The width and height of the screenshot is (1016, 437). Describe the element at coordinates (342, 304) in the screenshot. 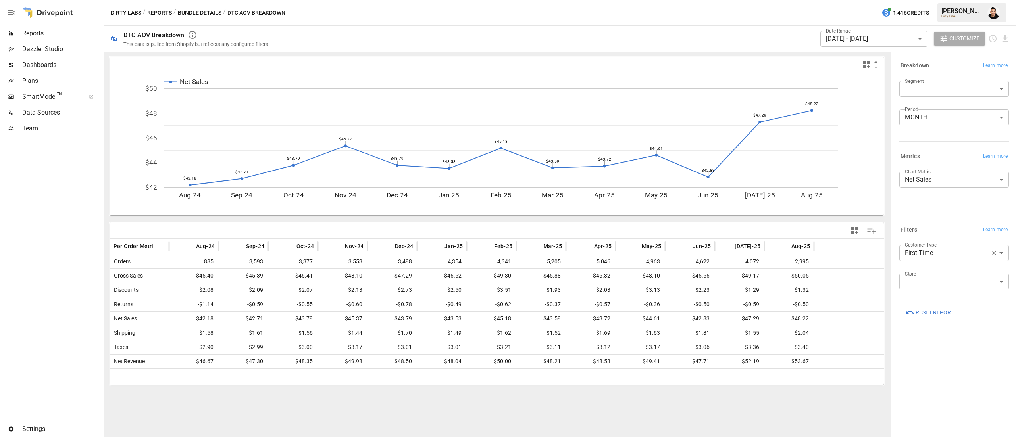

I see `span: -$0.60` at that location.